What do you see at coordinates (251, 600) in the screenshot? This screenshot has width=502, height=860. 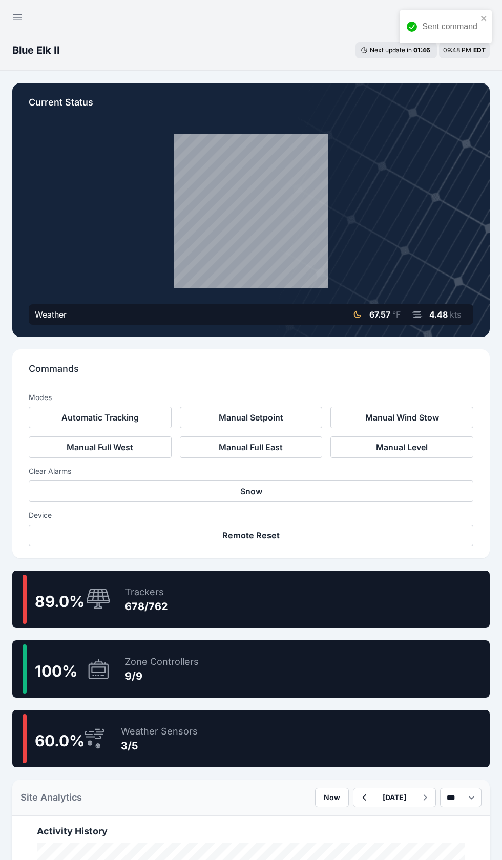 I see `a: 89.0%Trackers678/762` at bounding box center [251, 600].